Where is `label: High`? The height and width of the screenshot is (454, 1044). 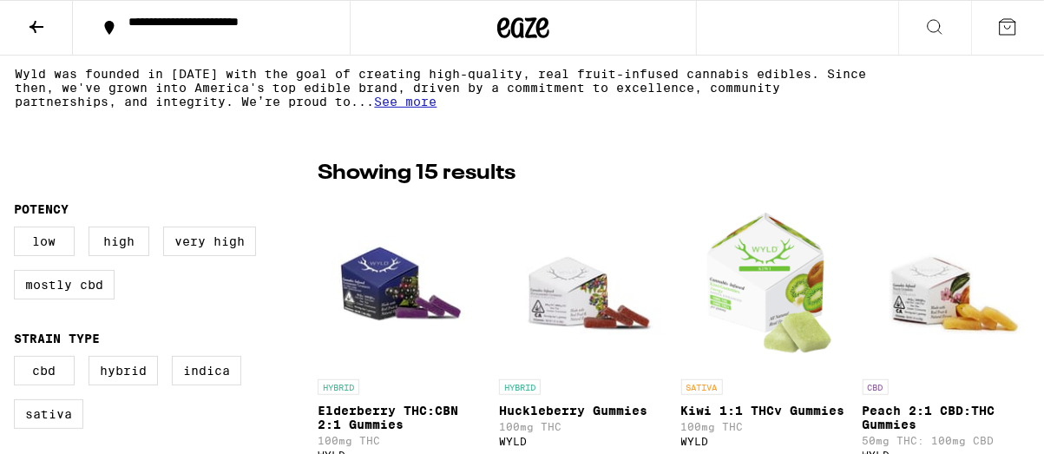
label: High is located at coordinates (119, 241).